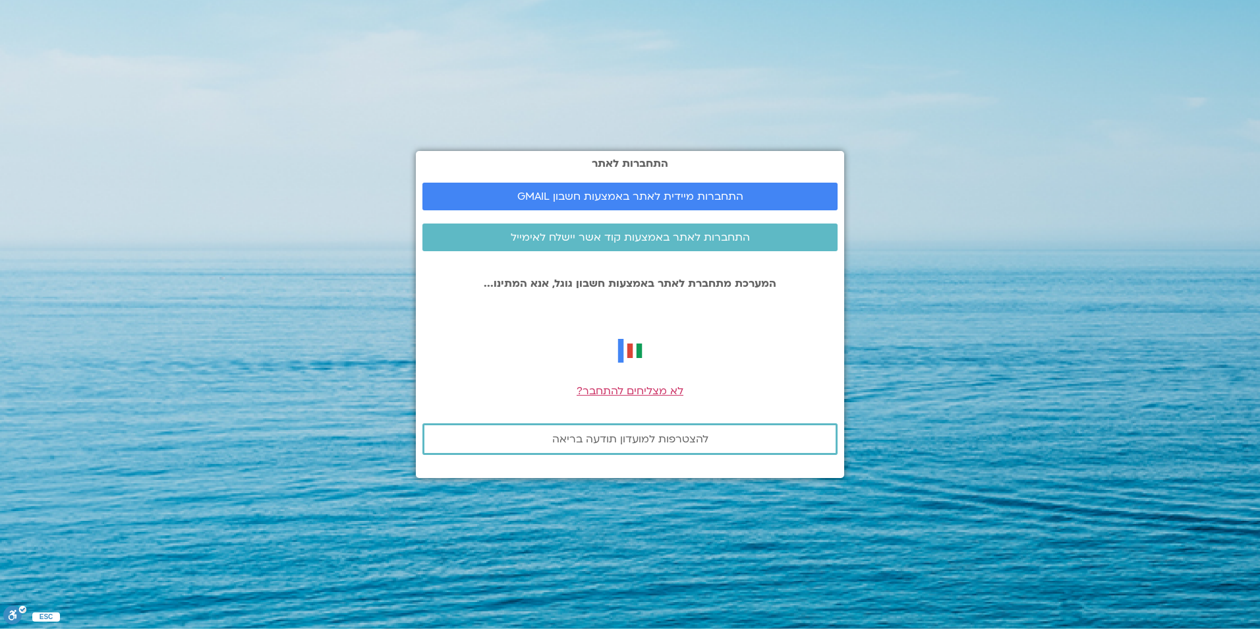 This screenshot has width=1260, height=629. What do you see at coordinates (630, 237) in the screenshot?
I see `a: התחברות לאתר באמצעות קוד אשר יישלח לאימייל` at bounding box center [630, 237].